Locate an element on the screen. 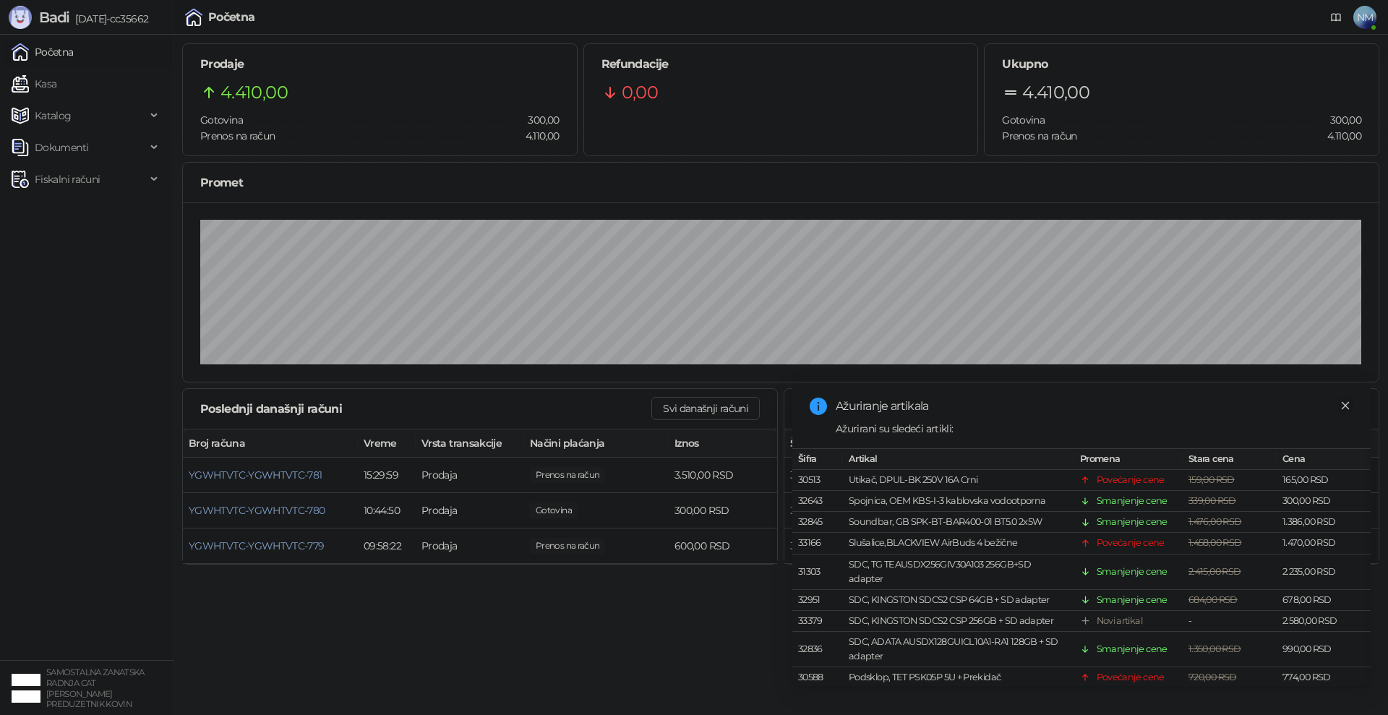 The height and width of the screenshot is (715, 1388). th: Vreme is located at coordinates (387, 443).